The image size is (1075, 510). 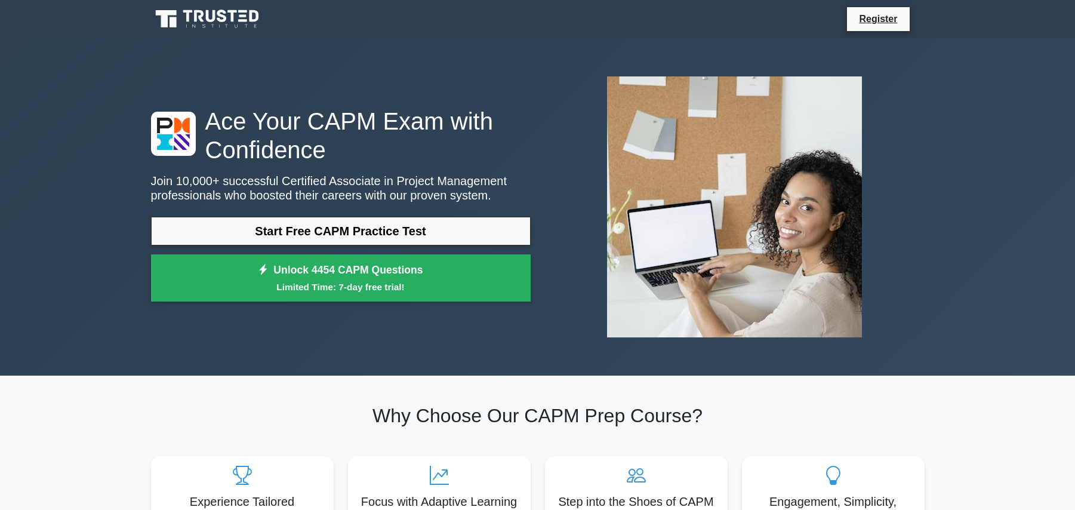 What do you see at coordinates (341, 231) in the screenshot?
I see `a: Start Free CAPM Practice Test` at bounding box center [341, 231].